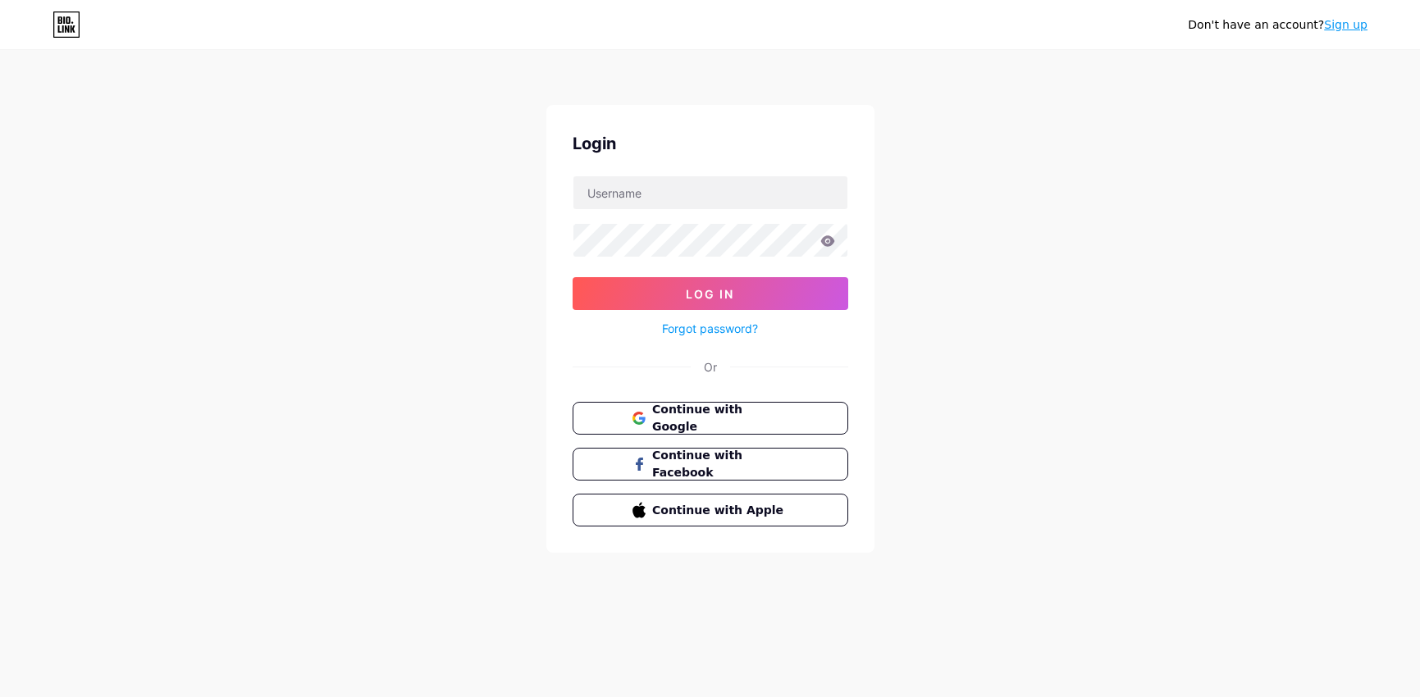 Image resolution: width=1420 pixels, height=697 pixels. What do you see at coordinates (711, 418) in the screenshot?
I see `a: Continue with Google` at bounding box center [711, 418].